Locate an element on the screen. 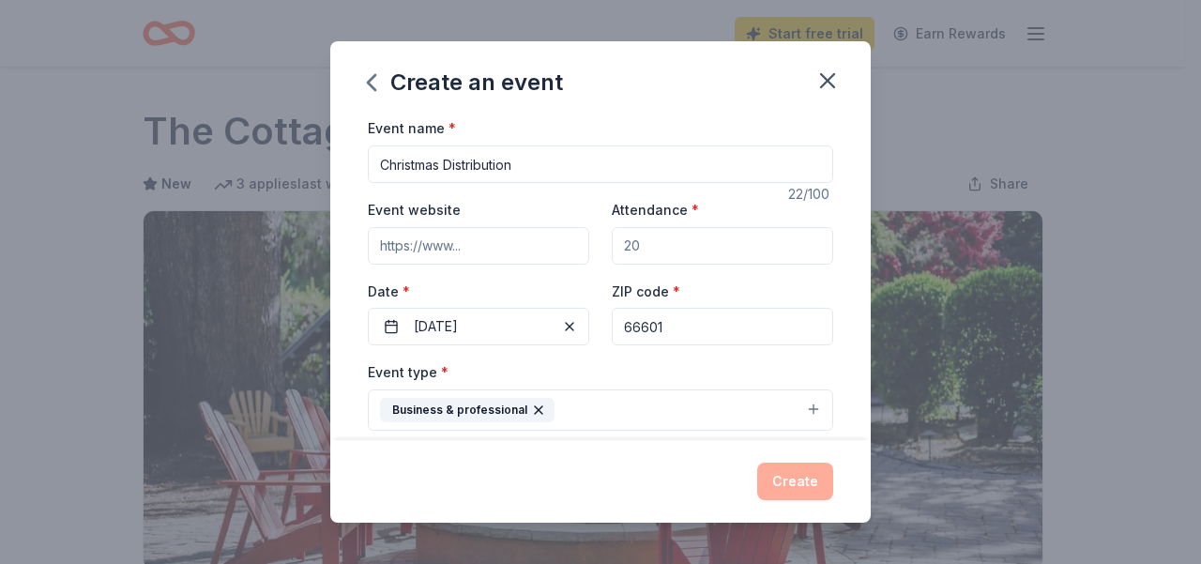 The image size is (1201, 564). label: ZIP code is located at coordinates (645, 292).